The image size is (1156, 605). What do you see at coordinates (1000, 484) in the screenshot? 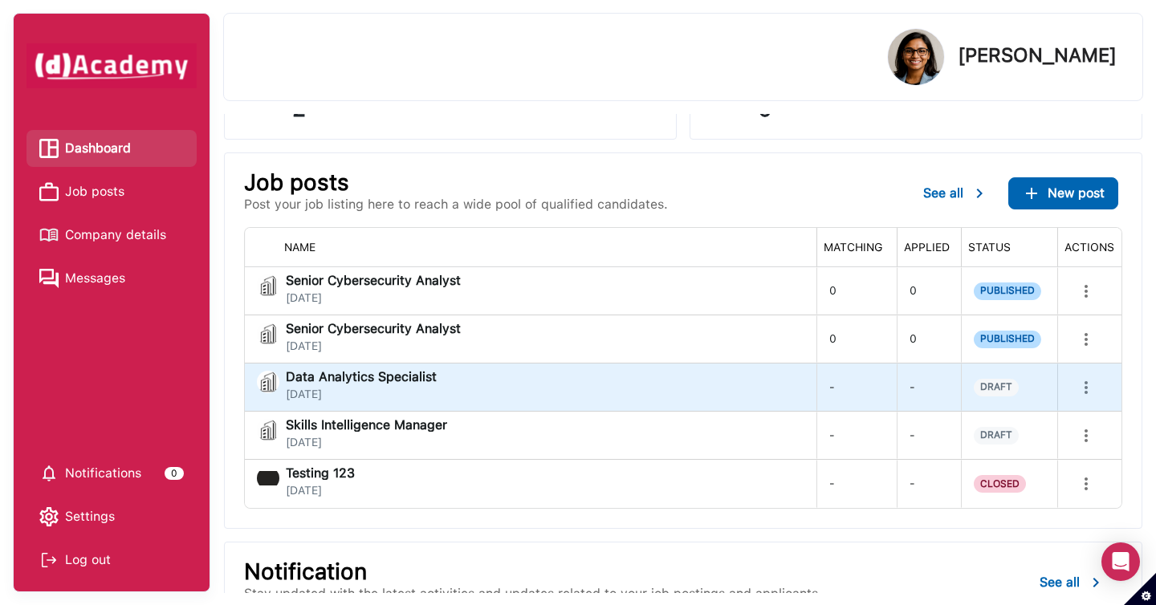
I see `span: CLOSED` at bounding box center [1000, 484].